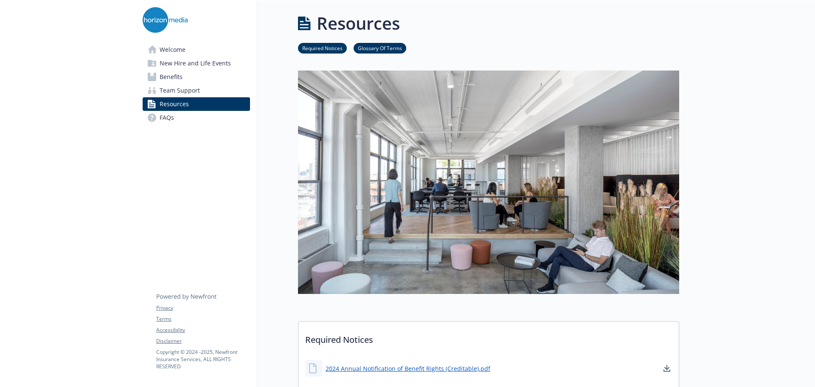 The image size is (815, 387). What do you see at coordinates (203, 308) in the screenshot?
I see `a: Privacy` at bounding box center [203, 308].